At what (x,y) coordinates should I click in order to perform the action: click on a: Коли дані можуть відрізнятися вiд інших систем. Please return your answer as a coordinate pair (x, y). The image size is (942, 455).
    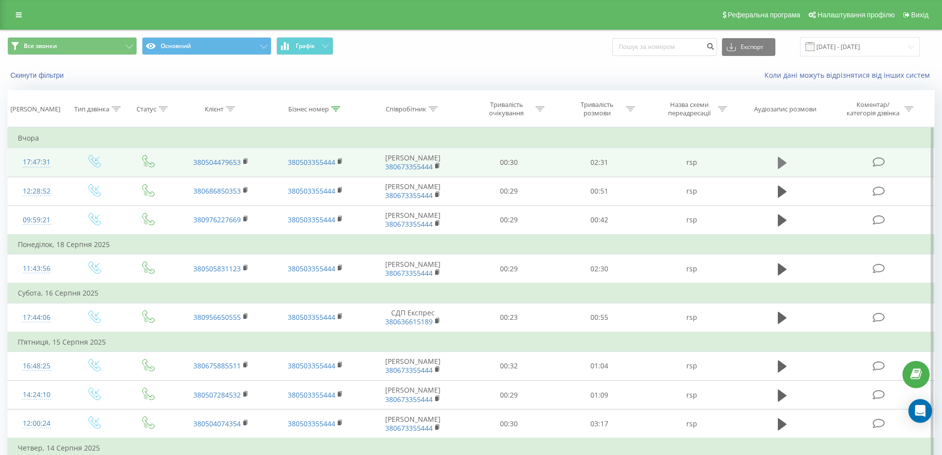
    Looking at the image, I should click on (850, 75).